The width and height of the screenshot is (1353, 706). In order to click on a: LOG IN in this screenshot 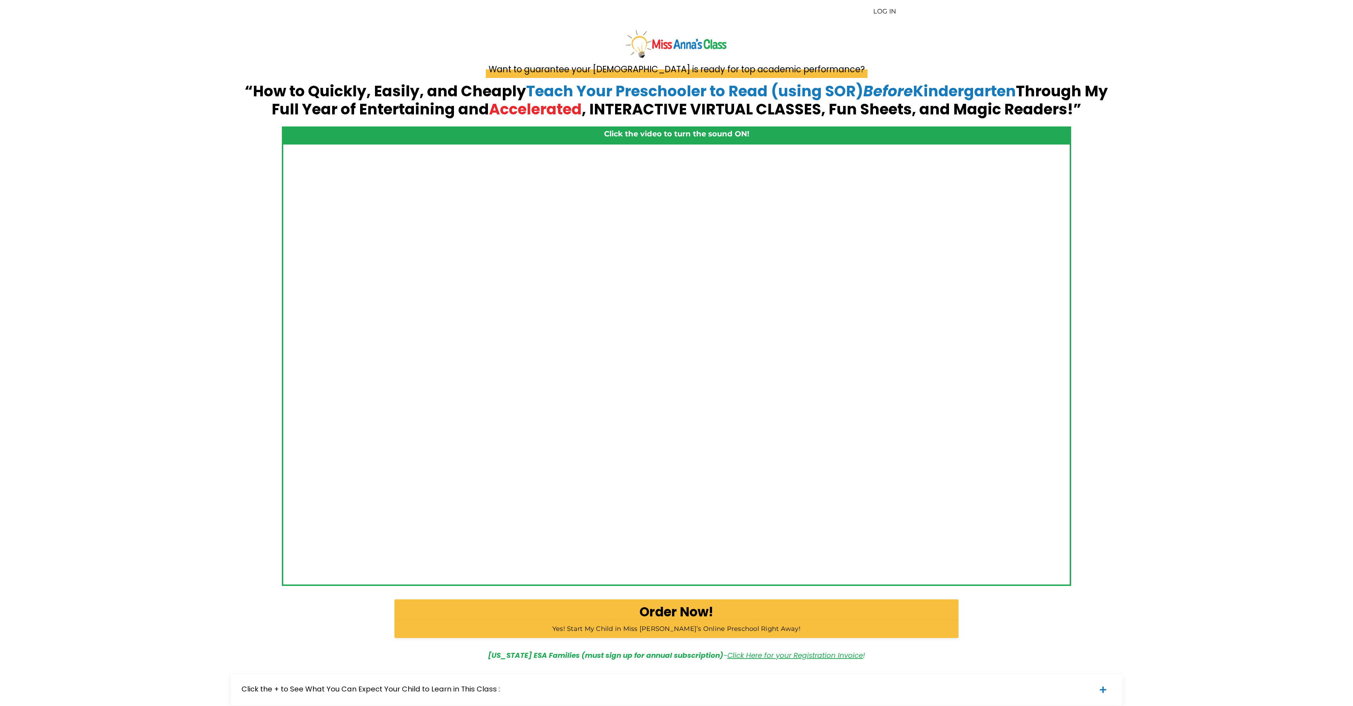, I will do `click(885, 11)`.